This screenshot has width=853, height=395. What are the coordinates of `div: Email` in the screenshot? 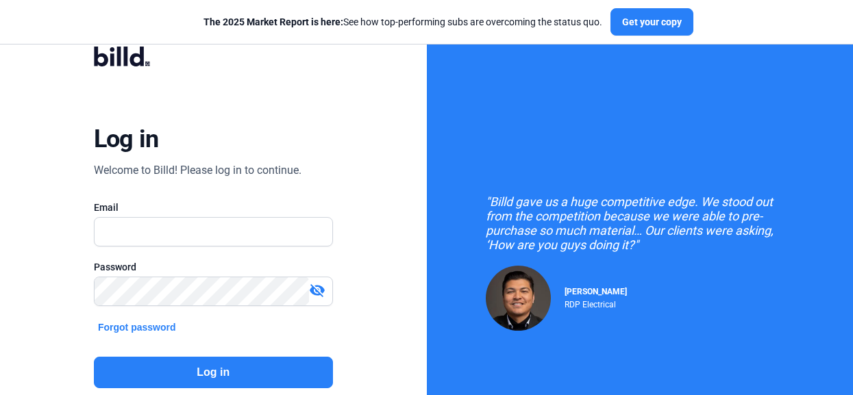 It's located at (213, 208).